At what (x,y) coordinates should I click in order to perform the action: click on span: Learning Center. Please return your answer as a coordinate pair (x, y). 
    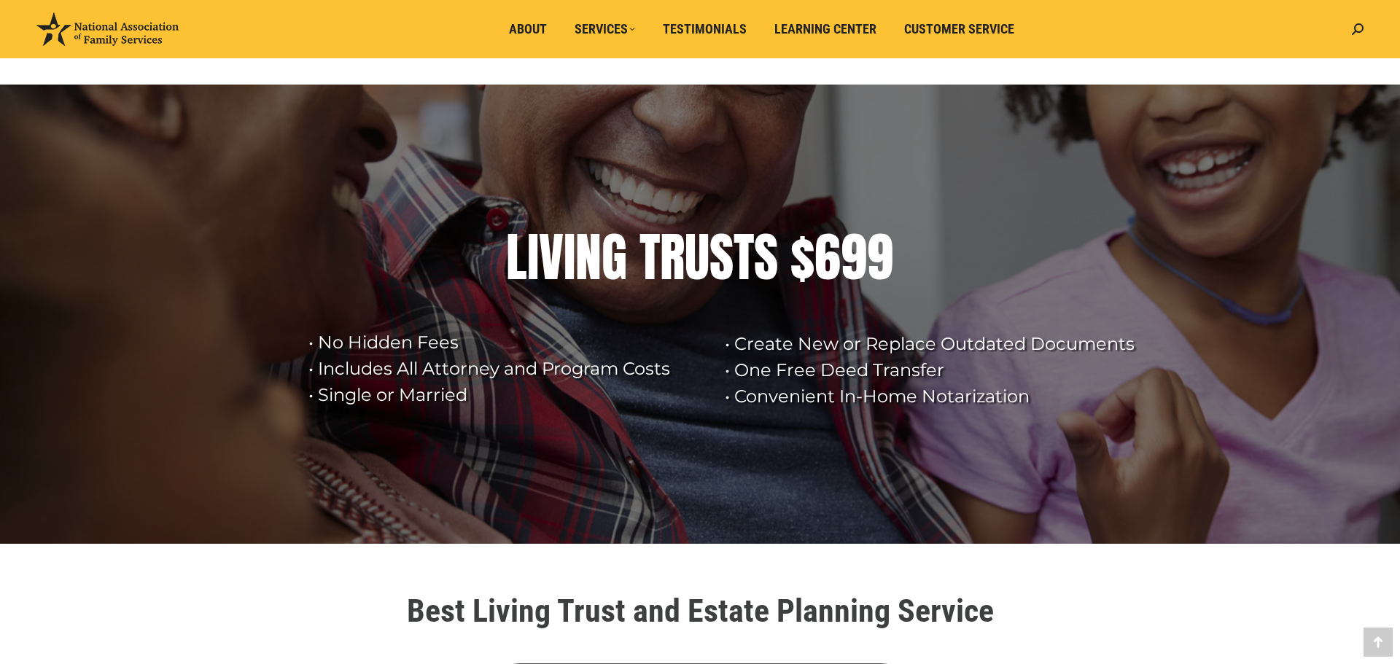
    Looking at the image, I should click on (825, 29).